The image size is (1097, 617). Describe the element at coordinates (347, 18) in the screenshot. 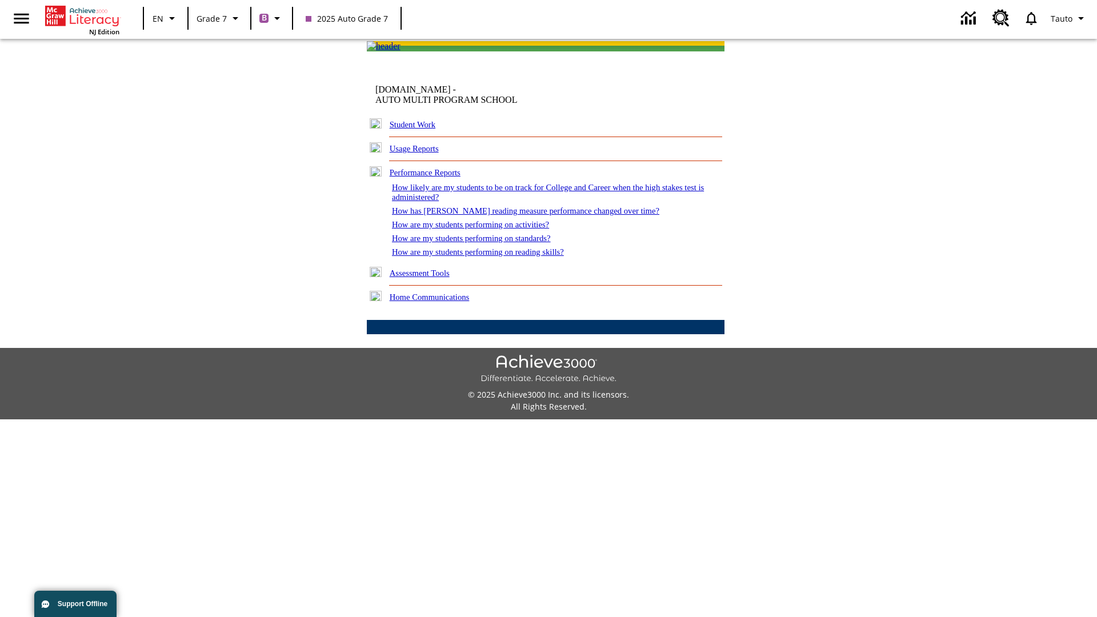

I see `span: 2025 Auto Grade 7` at that location.